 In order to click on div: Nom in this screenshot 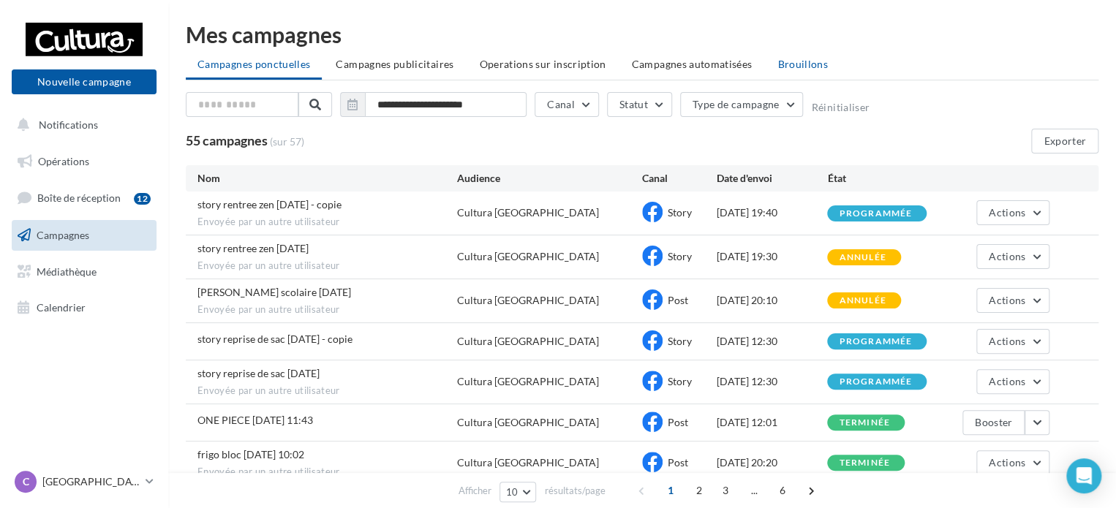, I will do `click(327, 178)`.